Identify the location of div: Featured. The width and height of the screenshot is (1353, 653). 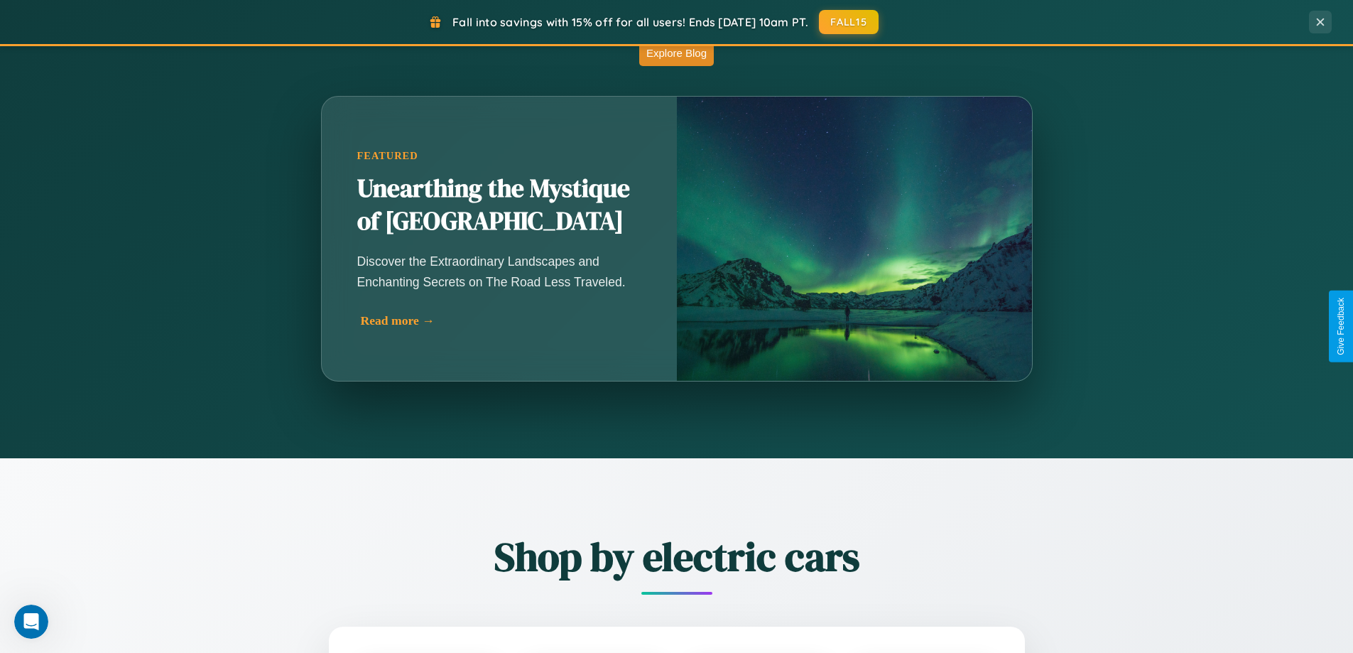
(499, 156).